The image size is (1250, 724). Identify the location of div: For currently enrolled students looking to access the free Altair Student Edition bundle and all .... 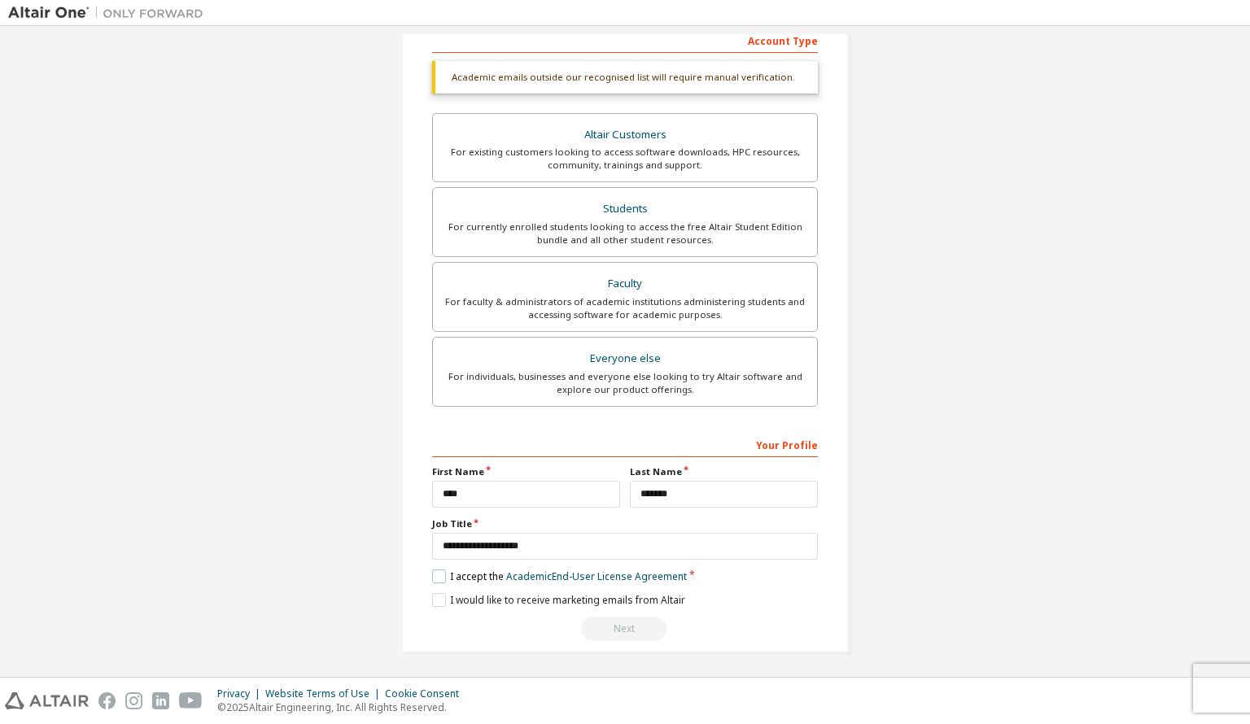
(625, 234).